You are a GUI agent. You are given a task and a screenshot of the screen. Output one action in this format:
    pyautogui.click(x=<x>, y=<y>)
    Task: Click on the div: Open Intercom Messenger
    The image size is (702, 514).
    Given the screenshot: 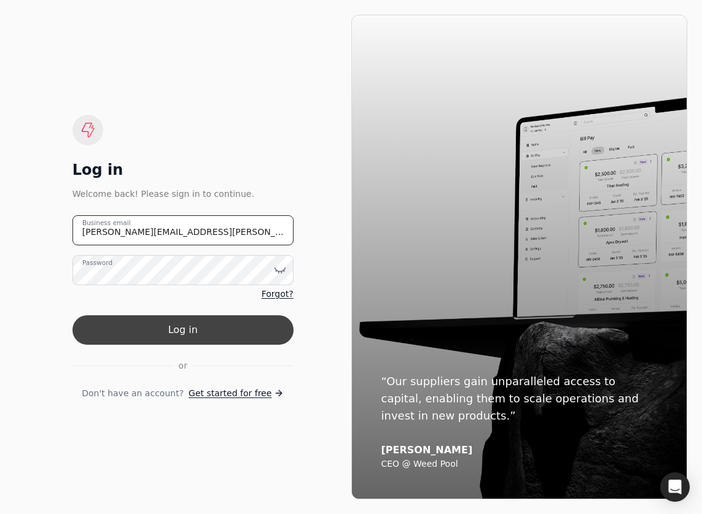 What is the action you would take?
    pyautogui.click(x=675, y=487)
    